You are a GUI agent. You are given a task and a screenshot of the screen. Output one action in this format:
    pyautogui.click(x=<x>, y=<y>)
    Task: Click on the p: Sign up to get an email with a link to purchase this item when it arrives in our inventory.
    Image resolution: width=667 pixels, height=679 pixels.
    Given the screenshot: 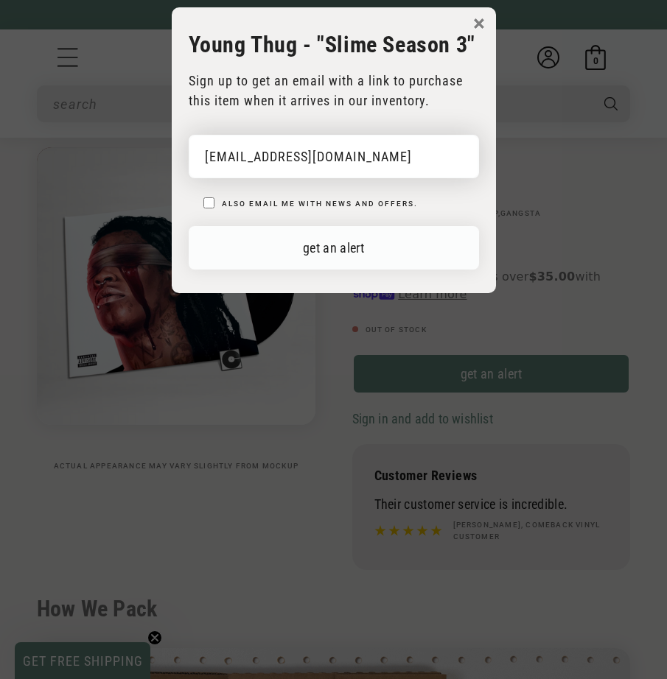 What is the action you would take?
    pyautogui.click(x=334, y=91)
    